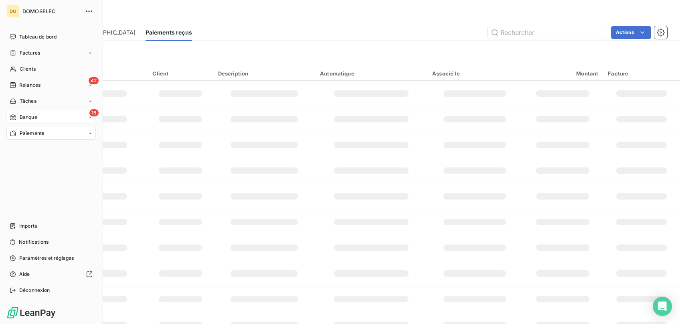  What do you see at coordinates (51, 274) in the screenshot?
I see `a: Aide` at bounding box center [51, 274].